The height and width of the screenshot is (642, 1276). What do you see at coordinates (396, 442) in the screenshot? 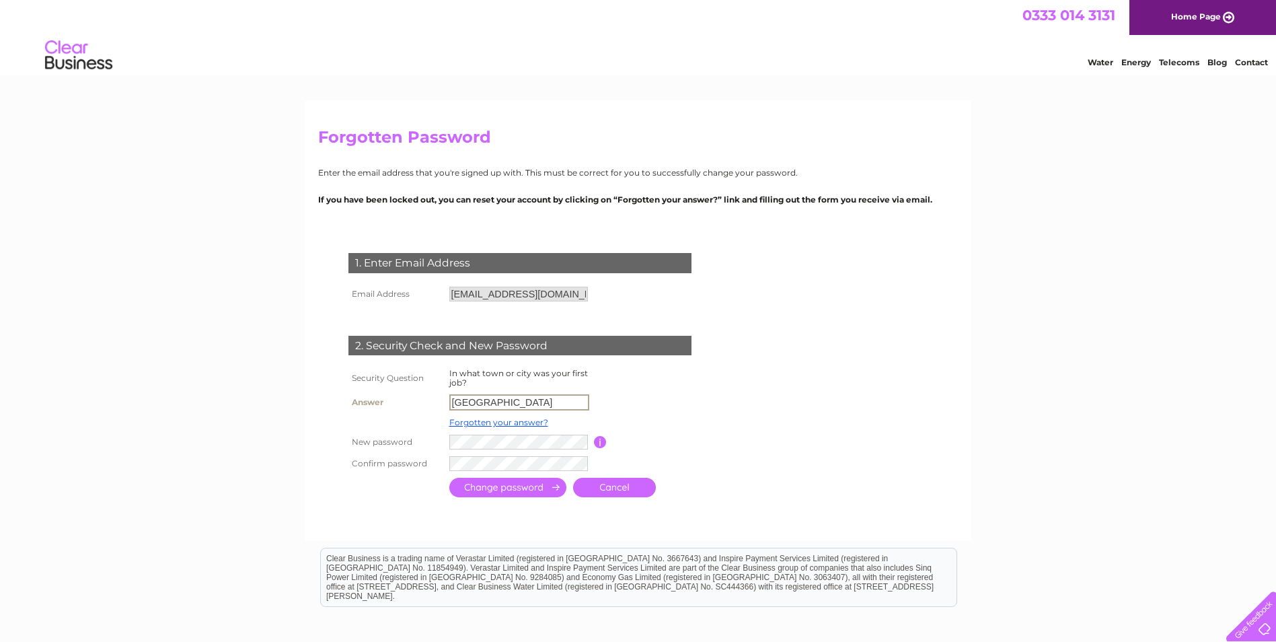
I see `th: New password` at bounding box center [396, 442].